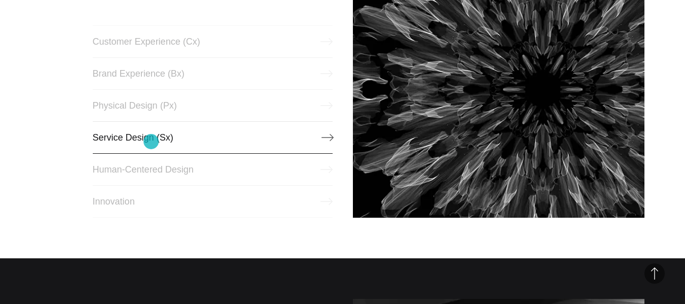 Image resolution: width=685 pixels, height=304 pixels. I want to click on a: Innovation, so click(212, 201).